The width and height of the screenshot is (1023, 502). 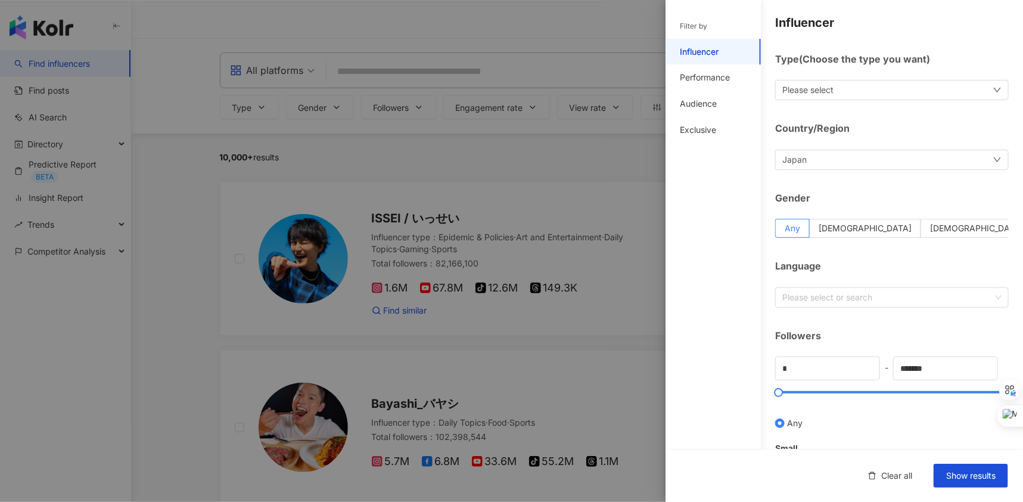 I want to click on div: Performance, so click(x=705, y=77).